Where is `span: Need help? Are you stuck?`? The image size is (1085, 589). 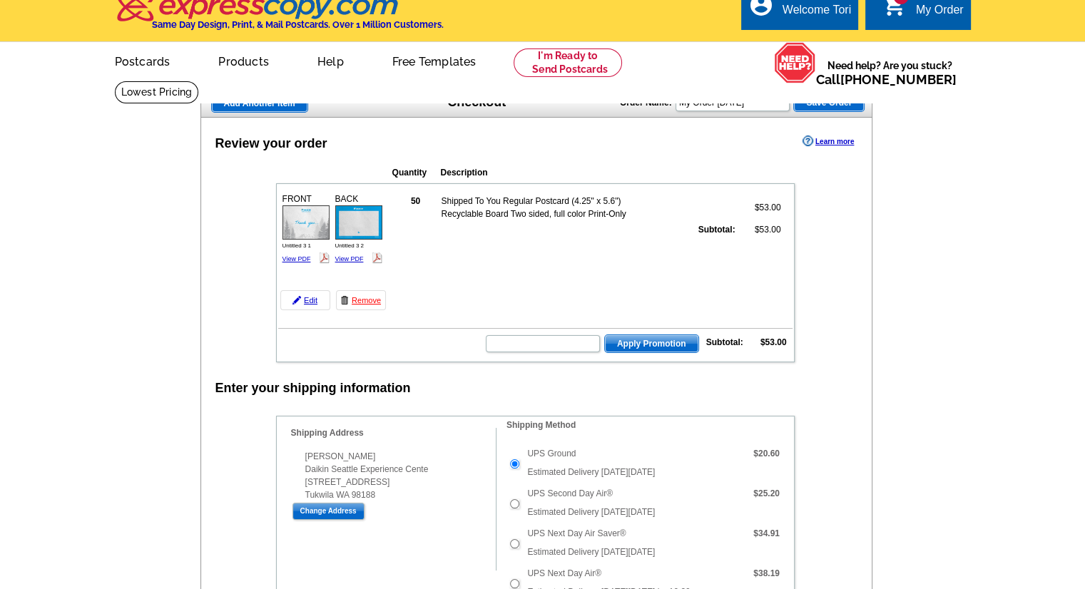 span: Need help? Are you stuck? is located at coordinates (890, 73).